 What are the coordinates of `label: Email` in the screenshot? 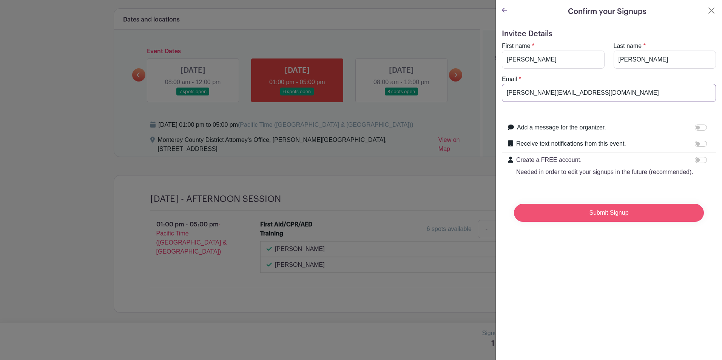 It's located at (509, 79).